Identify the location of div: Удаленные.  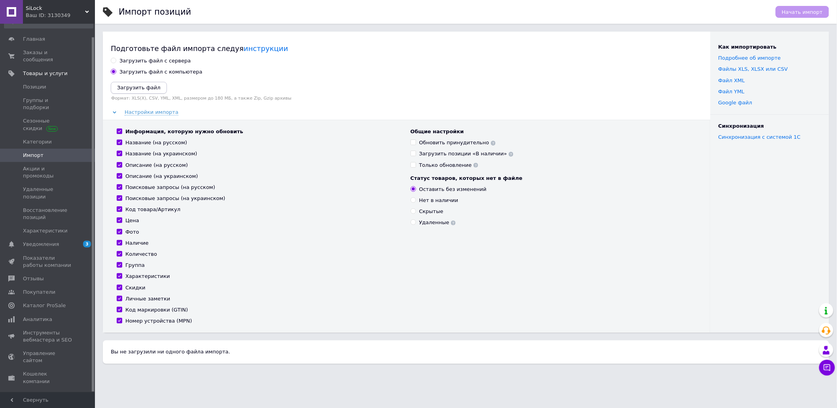
(438, 223).